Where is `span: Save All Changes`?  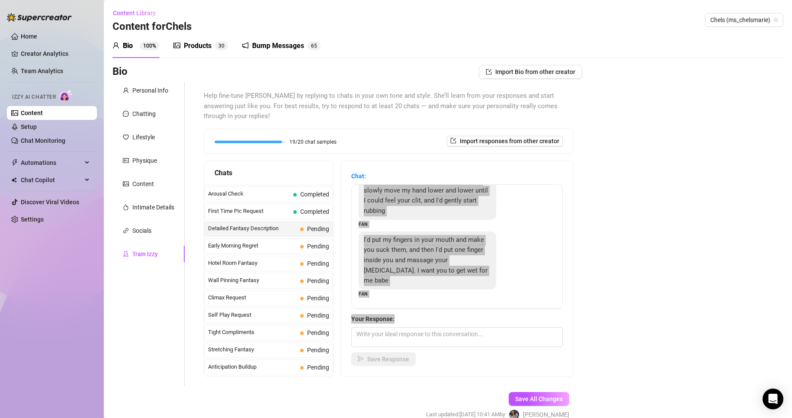
span: Save All Changes is located at coordinates (539, 399).